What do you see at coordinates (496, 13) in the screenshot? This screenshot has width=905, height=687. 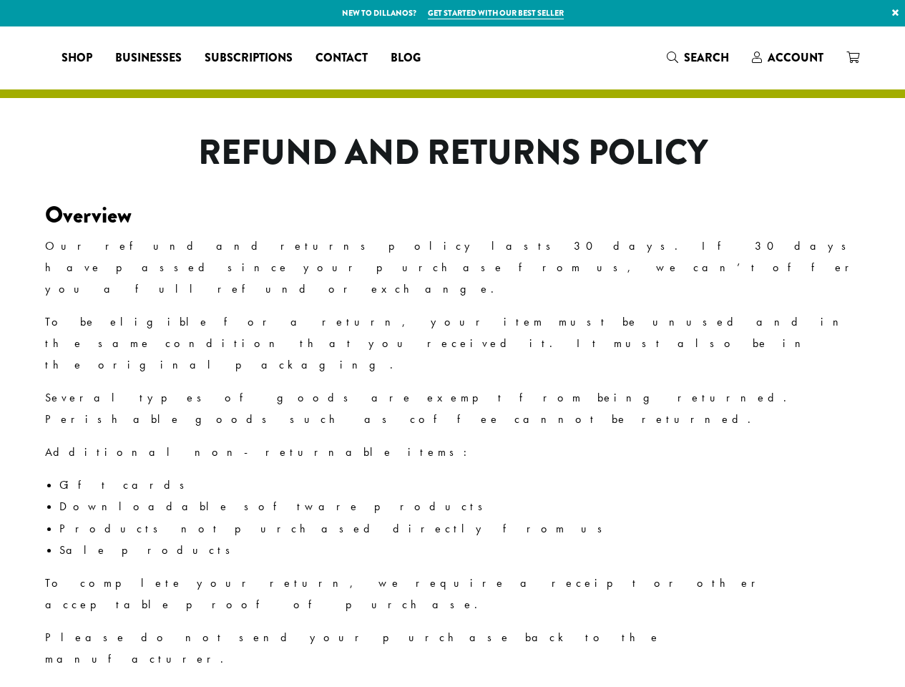 I see `a: Get started with our best seller` at bounding box center [496, 13].